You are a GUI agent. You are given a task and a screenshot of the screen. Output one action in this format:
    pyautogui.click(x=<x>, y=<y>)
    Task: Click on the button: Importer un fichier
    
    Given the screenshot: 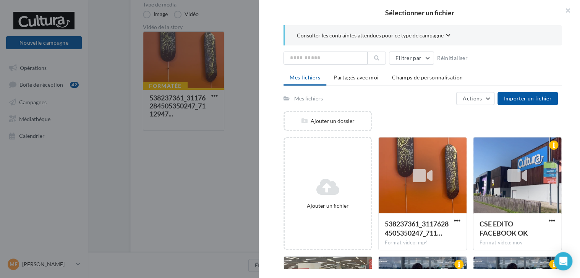 What is the action you would take?
    pyautogui.click(x=528, y=99)
    